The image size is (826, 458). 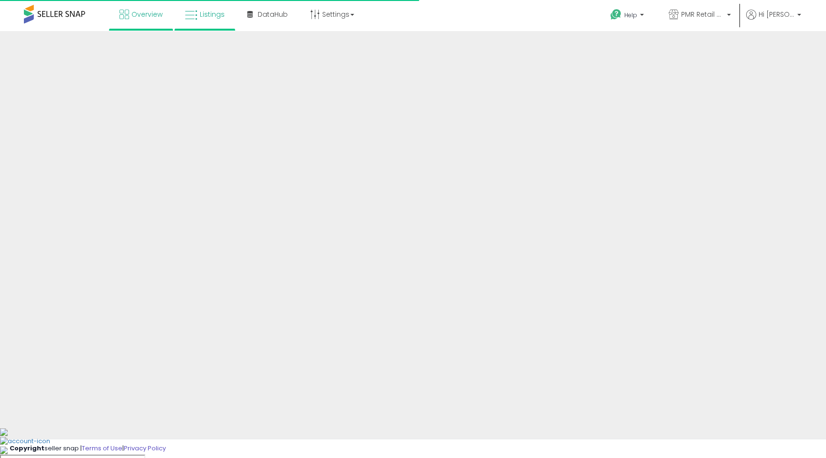 I want to click on span: Listings, so click(x=212, y=14).